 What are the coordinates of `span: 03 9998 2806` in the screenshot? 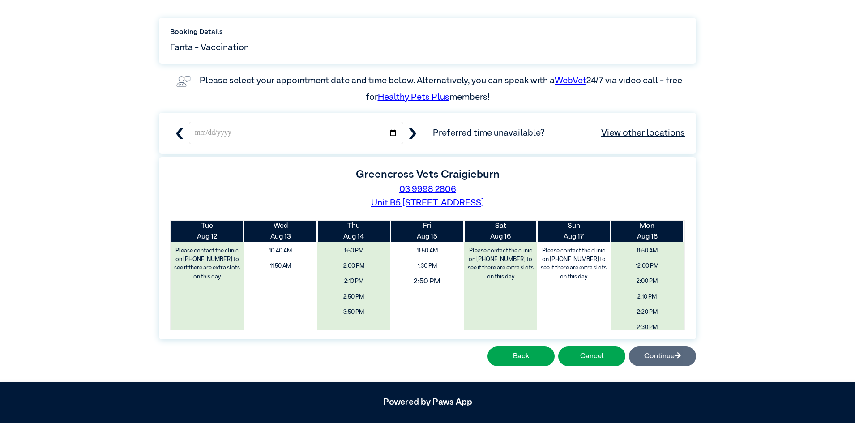 It's located at (428, 189).